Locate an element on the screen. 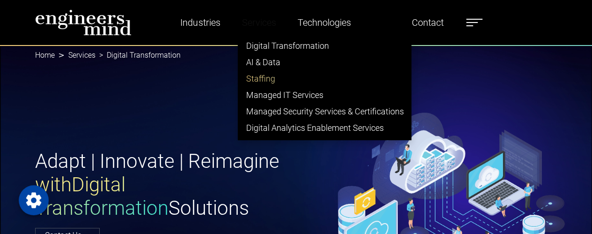 The width and height of the screenshot is (592, 234). ul: Industries is located at coordinates (324, 87).